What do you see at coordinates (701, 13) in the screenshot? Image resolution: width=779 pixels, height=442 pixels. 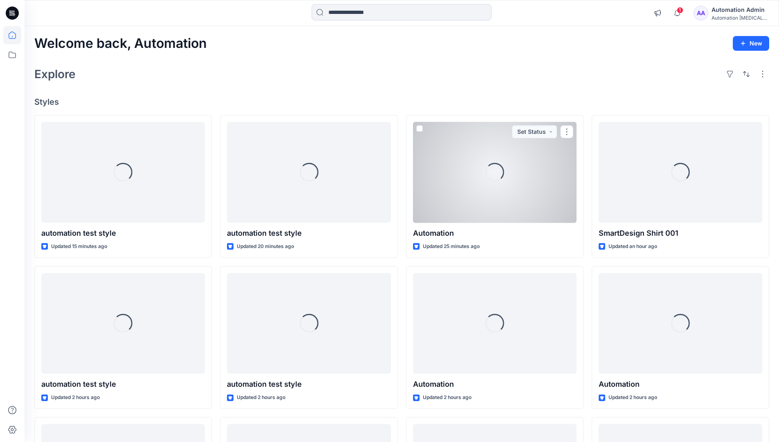 I see `div: AA` at bounding box center [701, 13].